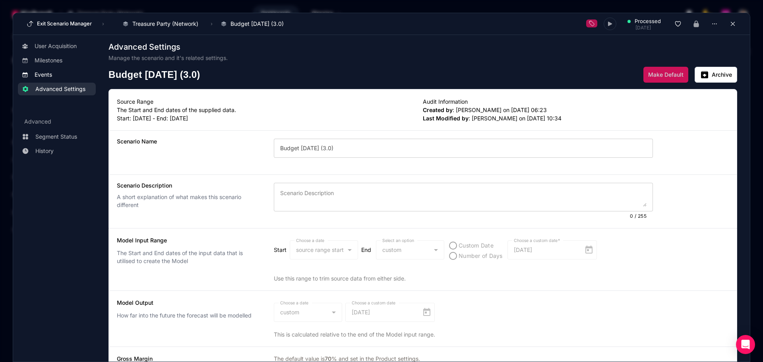 The width and height of the screenshot is (763, 362). What do you see at coordinates (716, 75) in the screenshot?
I see `button: Archive` at bounding box center [716, 75].